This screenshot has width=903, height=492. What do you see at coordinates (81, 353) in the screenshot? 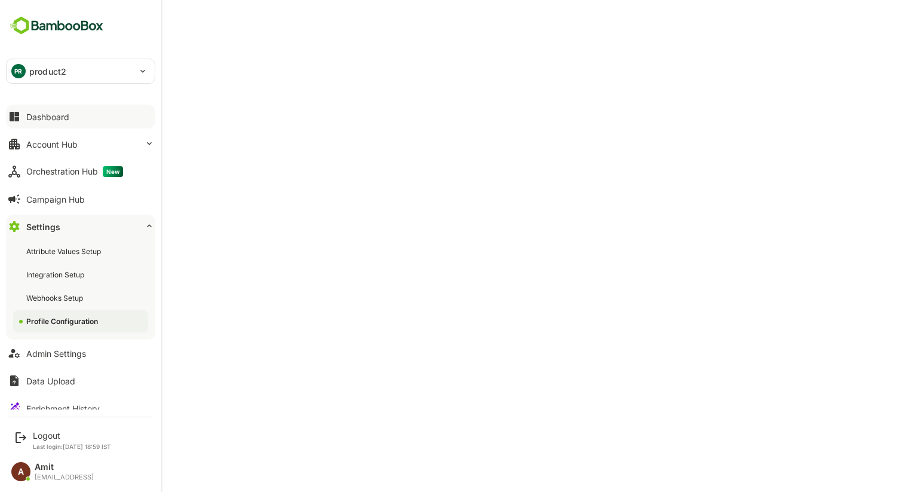
I see `button: Admin Settings` at bounding box center [81, 353].